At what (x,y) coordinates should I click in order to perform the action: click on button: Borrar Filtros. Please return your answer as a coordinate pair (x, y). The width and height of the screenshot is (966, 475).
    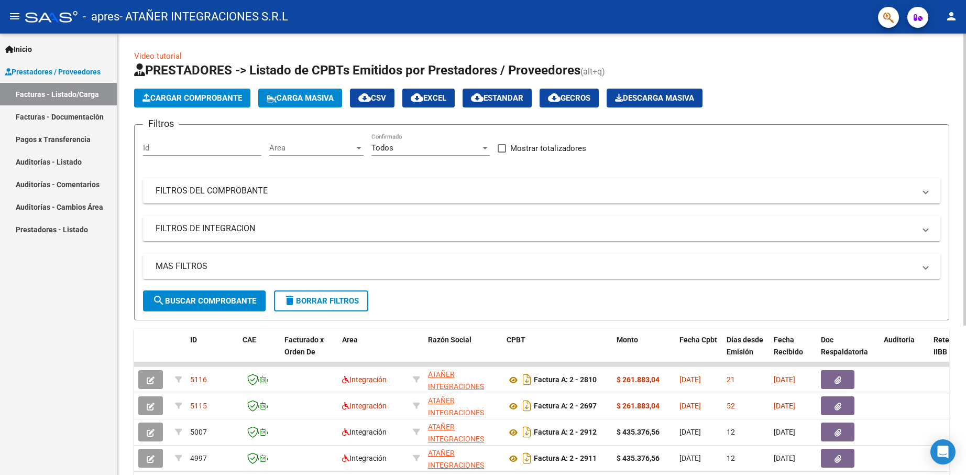
    Looking at the image, I should click on (321, 301).